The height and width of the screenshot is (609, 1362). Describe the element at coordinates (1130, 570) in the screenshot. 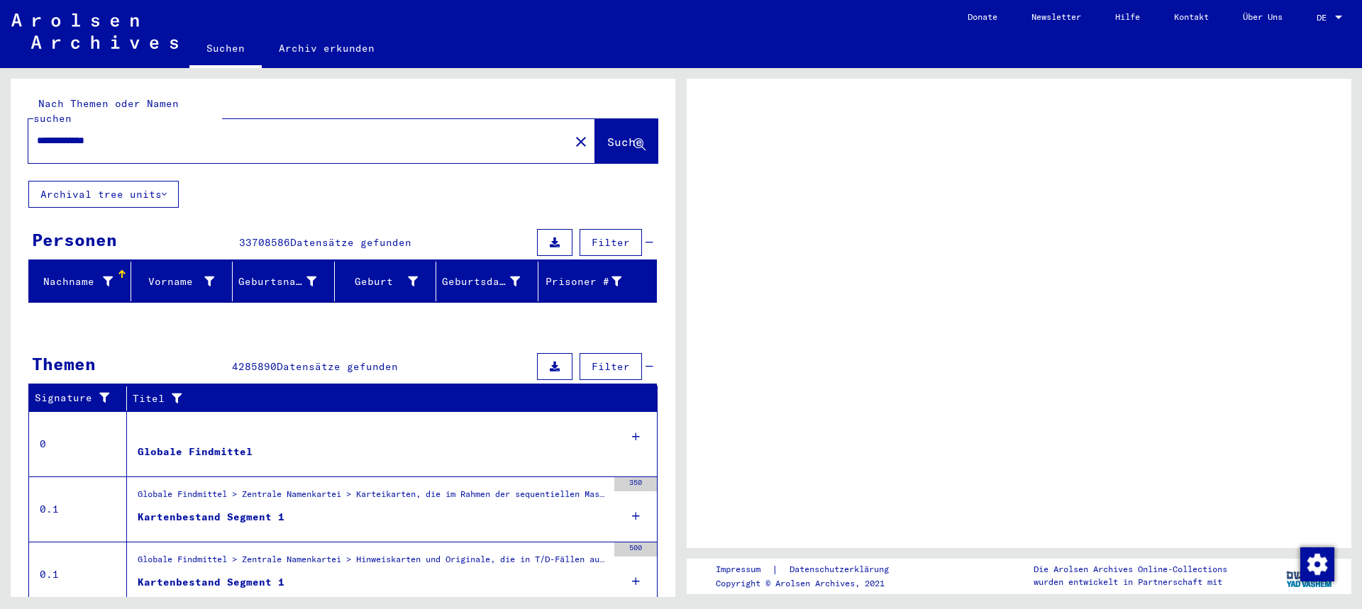

I see `p: Die Arolsen Archives Online-Collections` at that location.